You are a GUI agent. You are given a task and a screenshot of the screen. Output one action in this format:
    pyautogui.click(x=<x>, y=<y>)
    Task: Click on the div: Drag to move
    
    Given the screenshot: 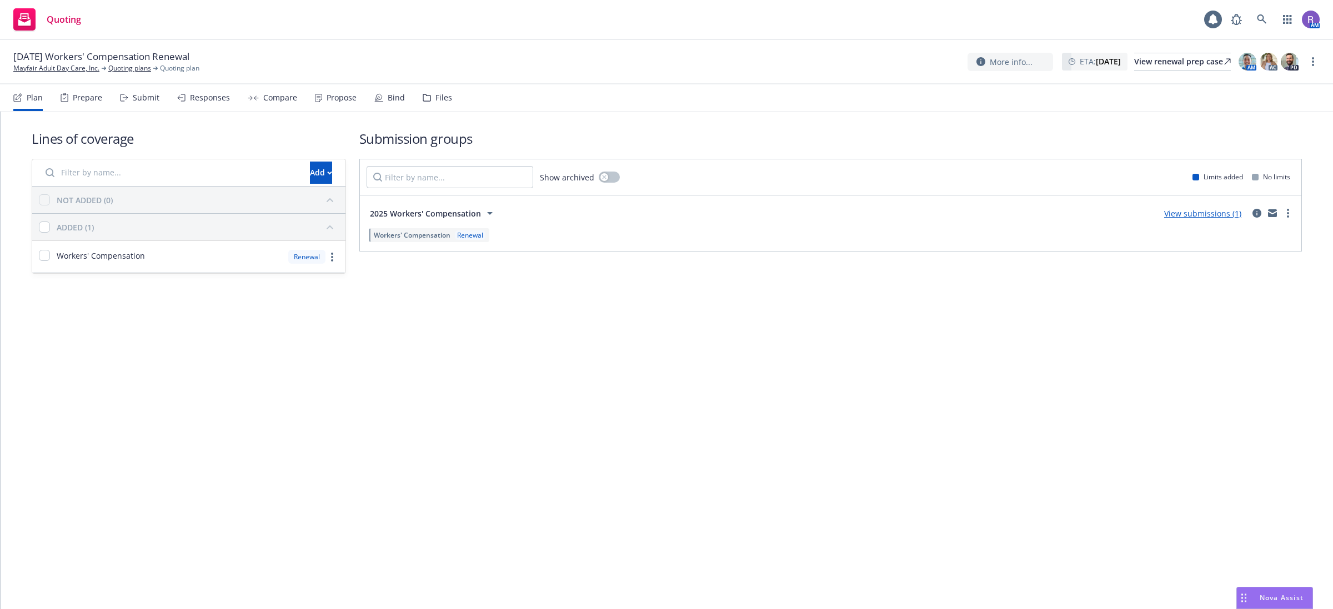 What is the action you would take?
    pyautogui.click(x=1244, y=598)
    